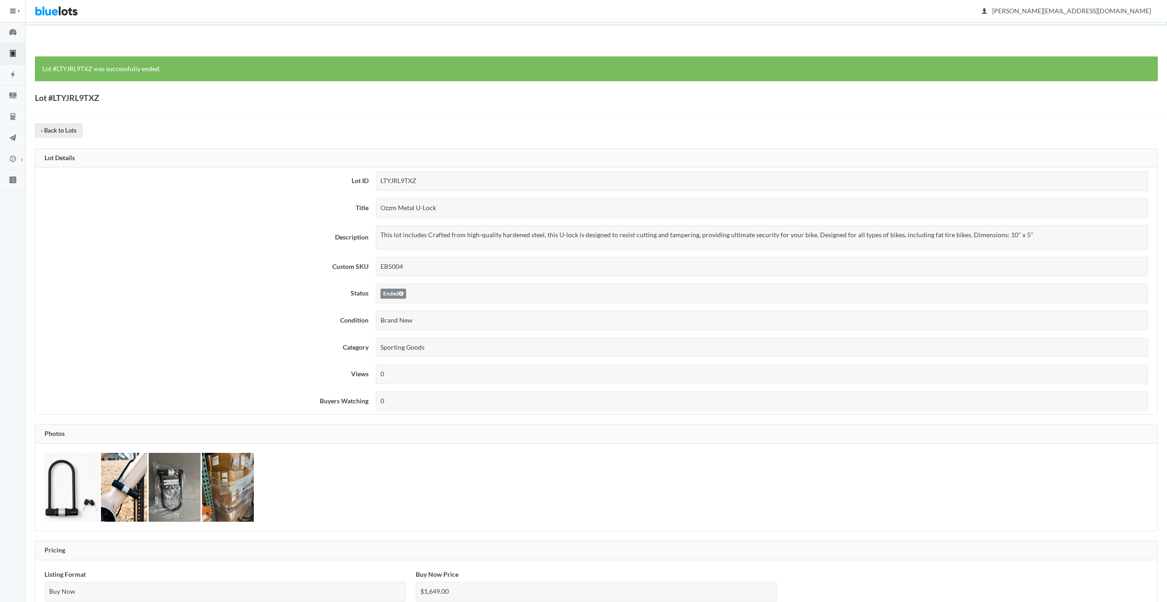 The width and height of the screenshot is (1167, 602). Describe the element at coordinates (204, 181) in the screenshot. I see `th: Lot ID` at that location.